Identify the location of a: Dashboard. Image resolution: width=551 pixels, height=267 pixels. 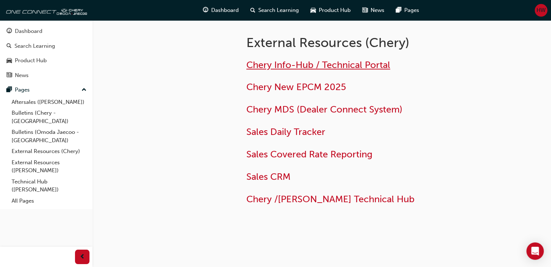
(46, 31).